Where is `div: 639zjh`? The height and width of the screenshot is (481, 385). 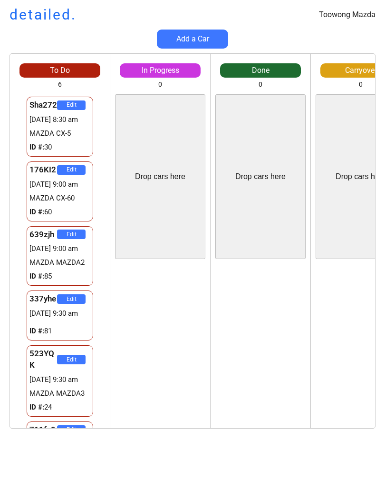
div: 639zjh is located at coordinates (43, 235).